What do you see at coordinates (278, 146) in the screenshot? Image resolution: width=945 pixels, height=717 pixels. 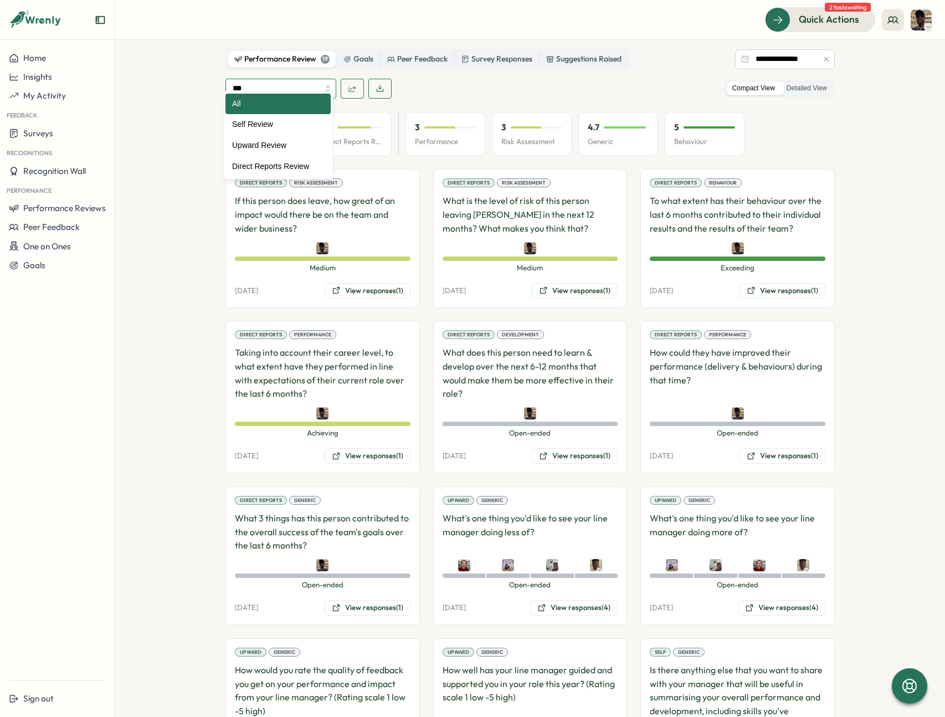 I see `div: Upward Review` at bounding box center [278, 146].